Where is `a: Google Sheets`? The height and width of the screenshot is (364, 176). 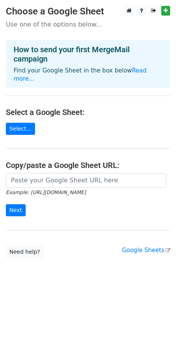
a: Google Sheets is located at coordinates (146, 250).